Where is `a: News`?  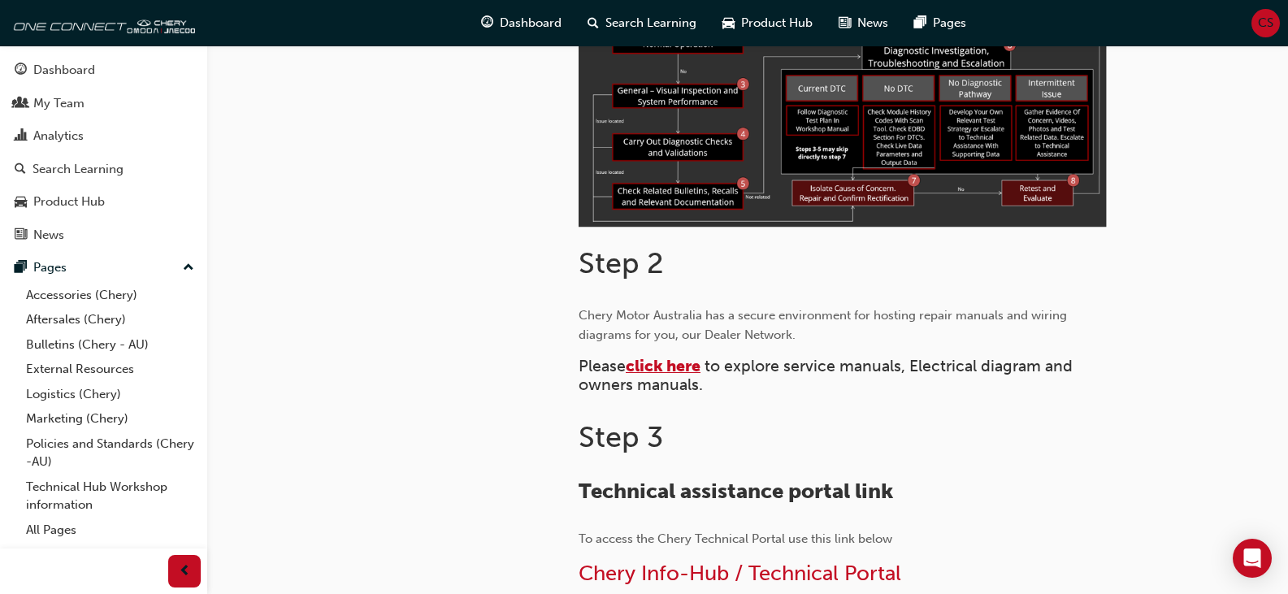
a: News is located at coordinates (103, 235).